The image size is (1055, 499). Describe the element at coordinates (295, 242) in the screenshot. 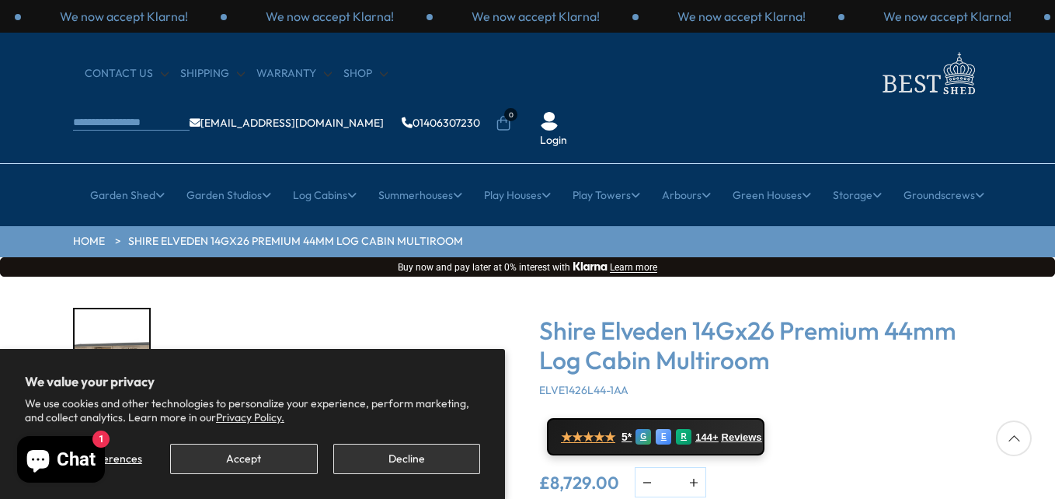

I see `a: Shire Elveden 14Gx26 Premium 44mm Log Cabin Multiroom` at that location.